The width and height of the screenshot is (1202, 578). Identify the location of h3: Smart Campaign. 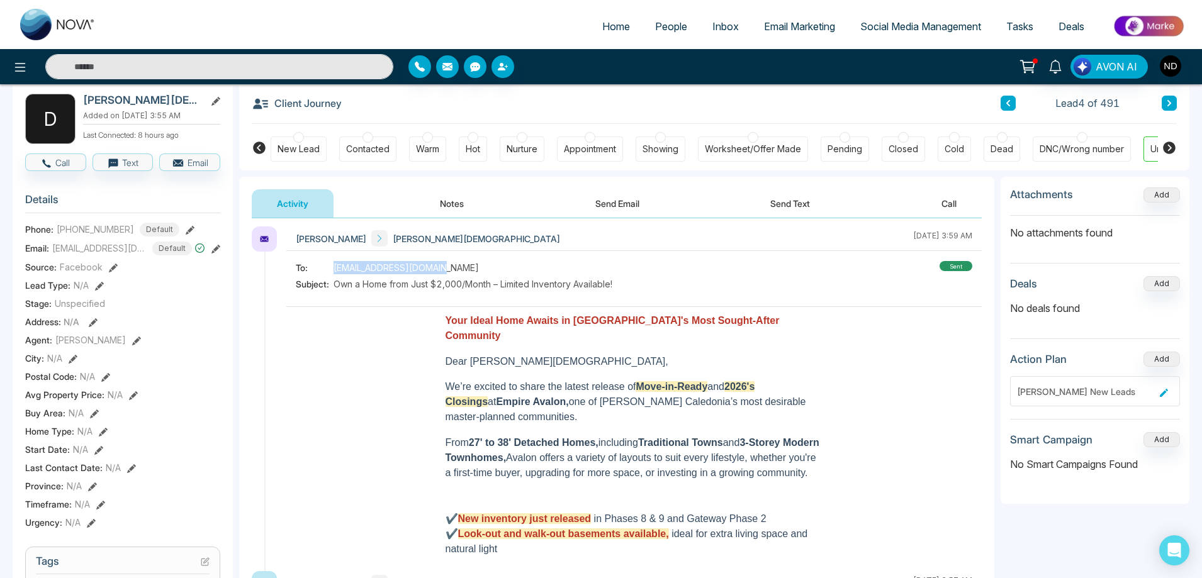
(1051, 440).